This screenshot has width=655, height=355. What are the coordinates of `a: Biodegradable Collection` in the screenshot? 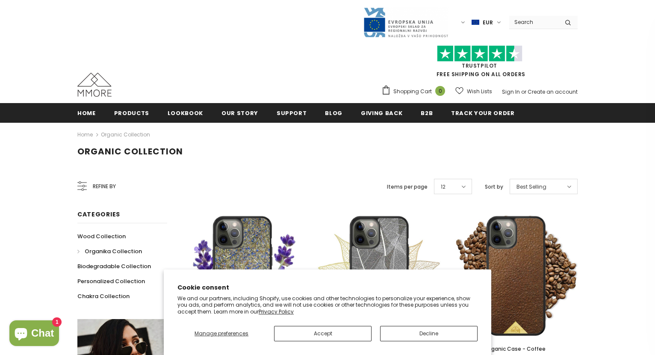 It's located at (114, 266).